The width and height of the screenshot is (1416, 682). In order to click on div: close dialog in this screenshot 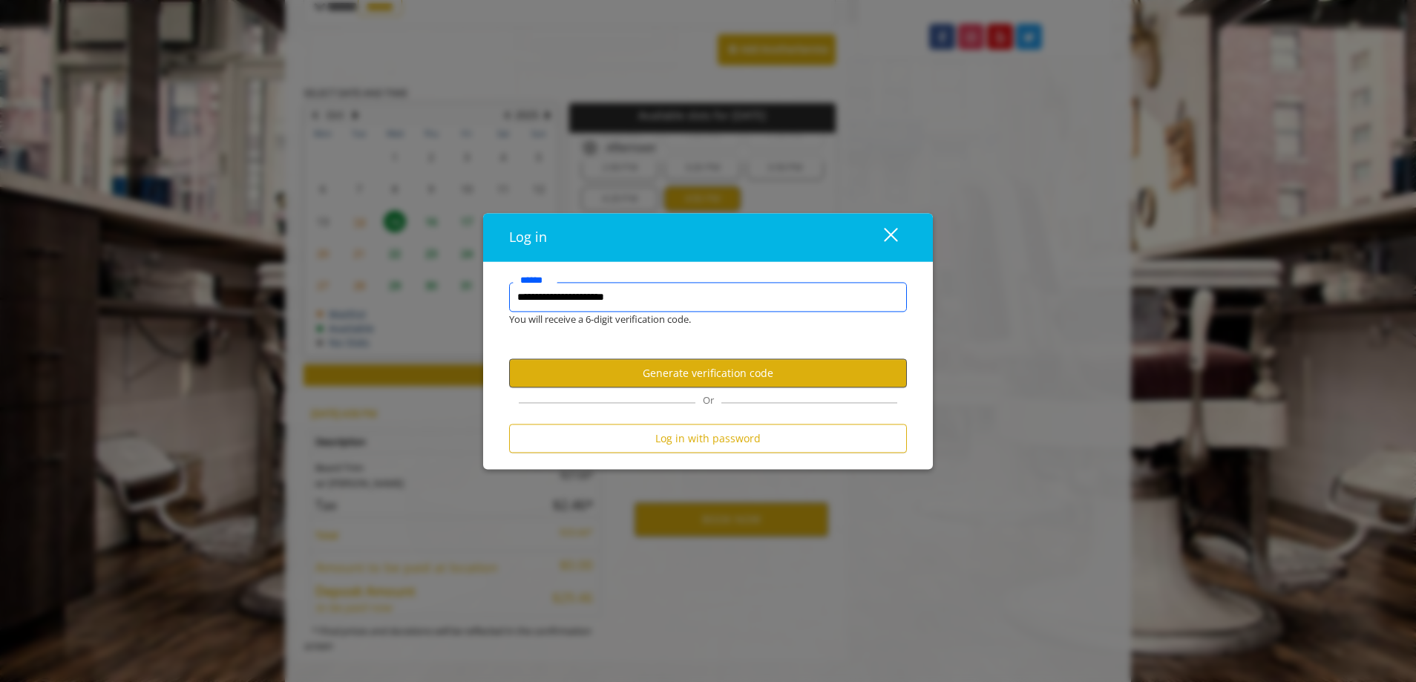, I will do `click(881, 237)`.